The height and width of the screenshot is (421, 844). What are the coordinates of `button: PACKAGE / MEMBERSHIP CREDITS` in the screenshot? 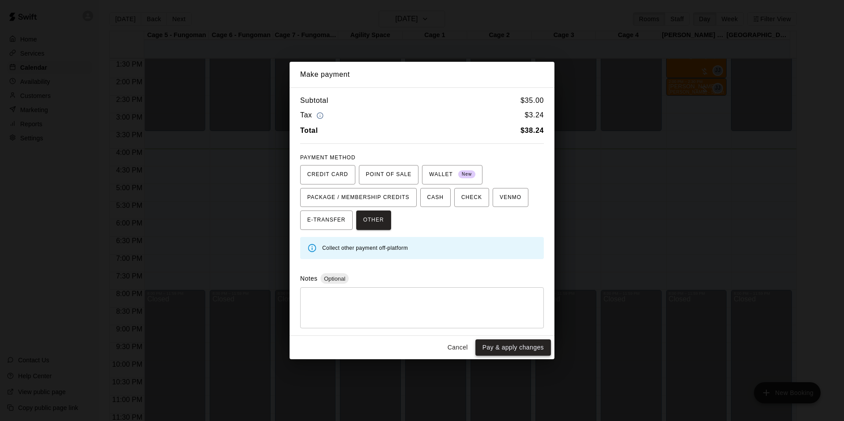 It's located at (358, 198).